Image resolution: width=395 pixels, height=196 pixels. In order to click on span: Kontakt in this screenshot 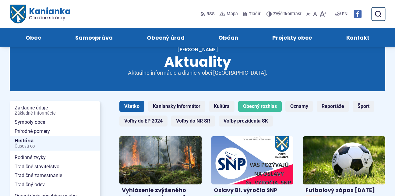, I will do `click(358, 37)`.